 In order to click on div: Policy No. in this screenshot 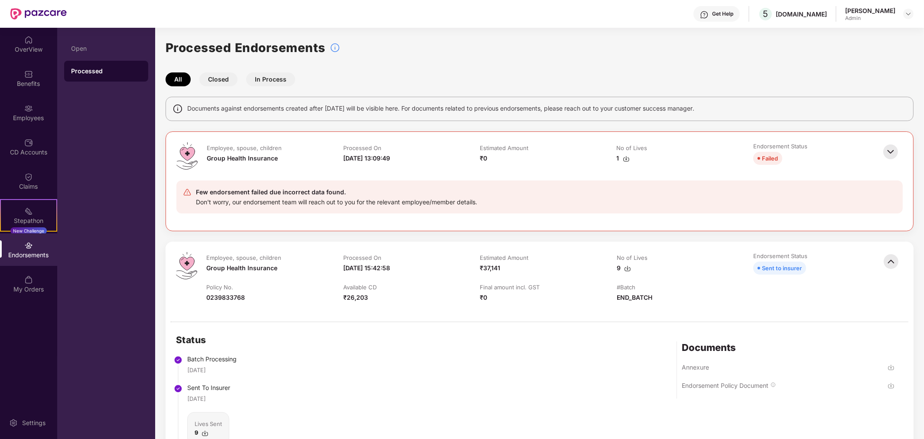, I will do `click(220, 287)`.